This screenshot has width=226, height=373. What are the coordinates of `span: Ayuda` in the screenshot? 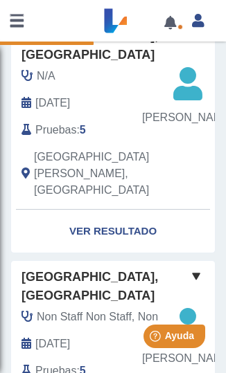 It's located at (77, 17).